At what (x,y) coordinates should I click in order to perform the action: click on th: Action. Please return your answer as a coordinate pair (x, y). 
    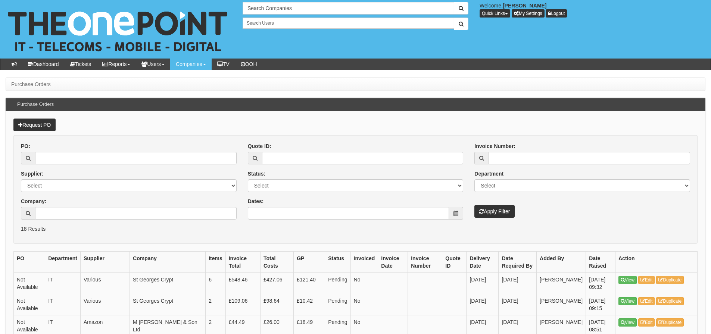
    Looking at the image, I should click on (657, 262).